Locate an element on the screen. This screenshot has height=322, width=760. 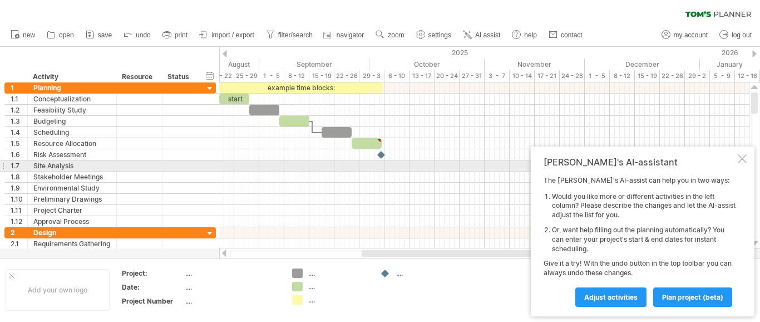
div: Resource is located at coordinates (139, 77).